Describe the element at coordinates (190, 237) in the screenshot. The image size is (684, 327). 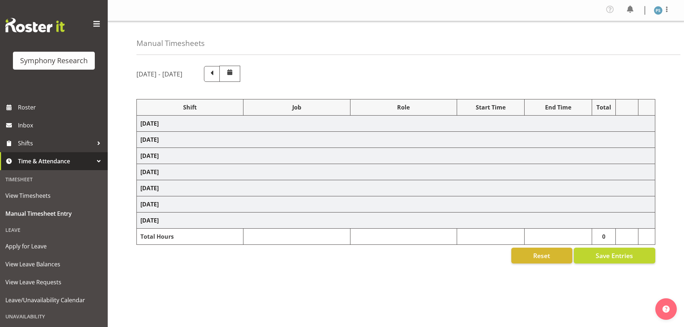
I see `td: Total Hours` at that location.